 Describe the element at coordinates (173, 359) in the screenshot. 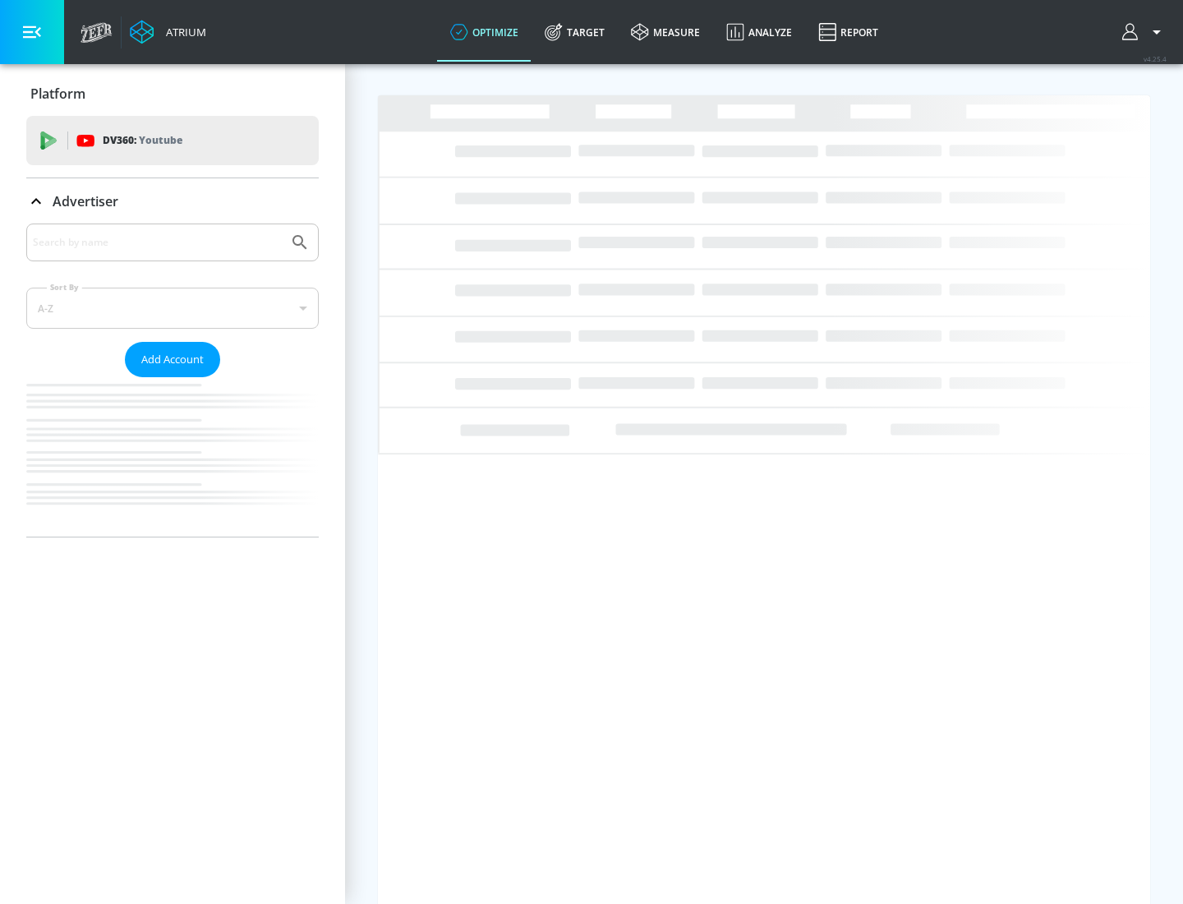

I see `button: Add Account` at that location.